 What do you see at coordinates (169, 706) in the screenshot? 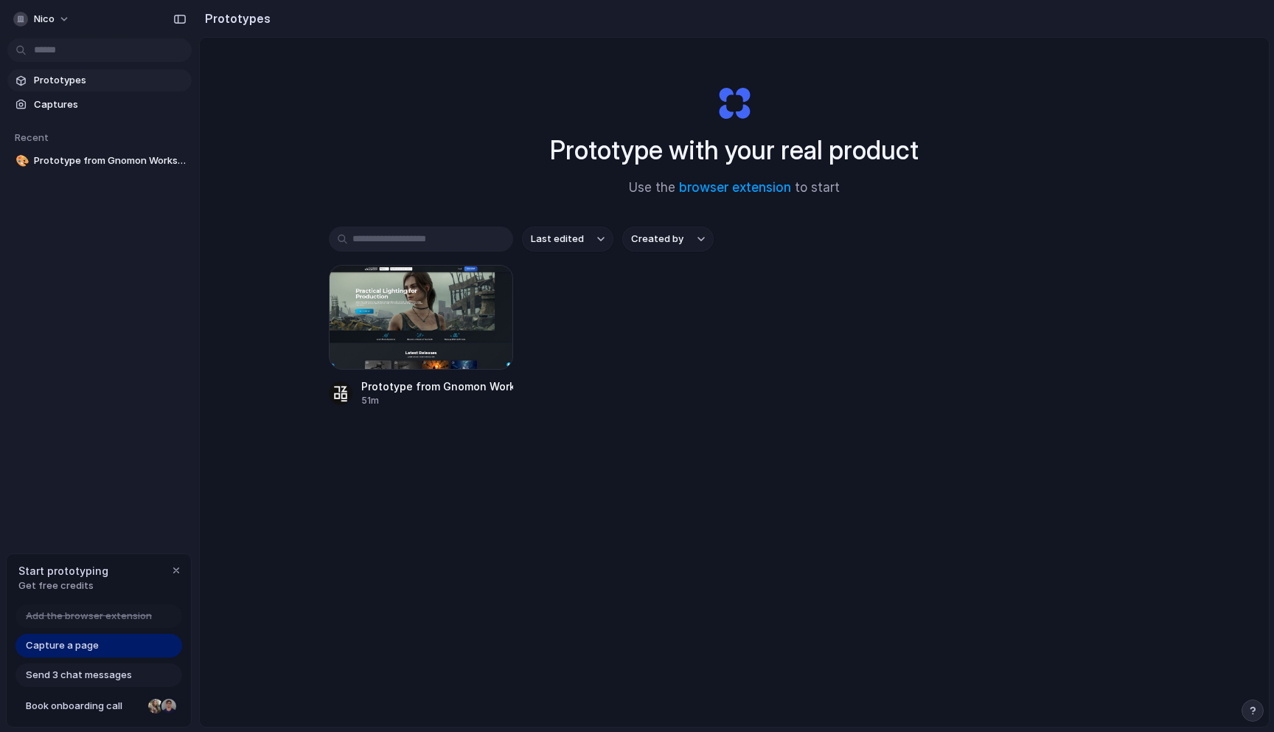
I see `div: Christian Iacullo` at bounding box center [169, 706].